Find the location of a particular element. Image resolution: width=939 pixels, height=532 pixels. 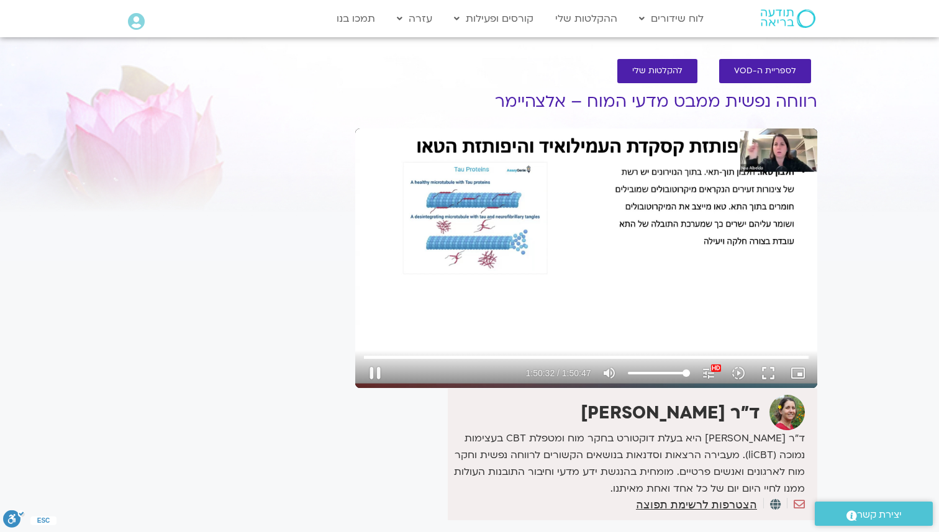

a: לספריית ה-VOD is located at coordinates (765, 71).